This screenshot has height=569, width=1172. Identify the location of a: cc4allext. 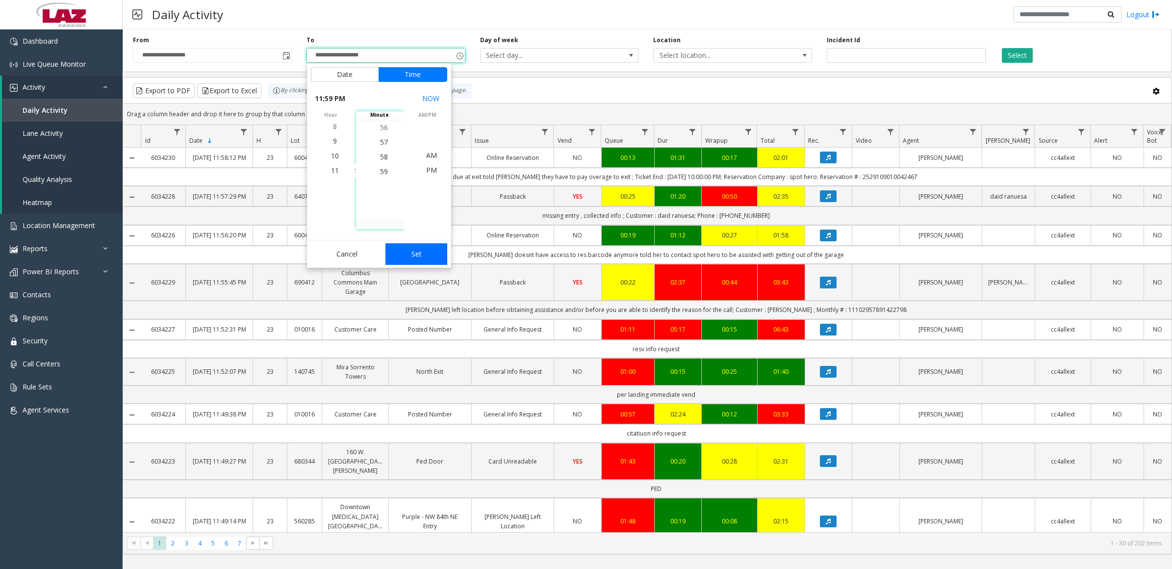
(1063, 235).